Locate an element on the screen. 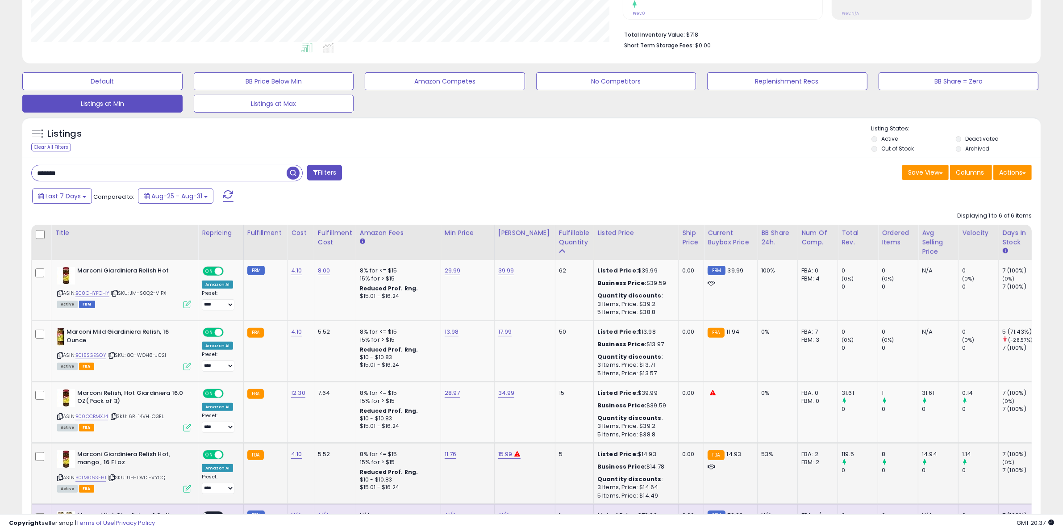  div: Repricing is located at coordinates (220, 233).